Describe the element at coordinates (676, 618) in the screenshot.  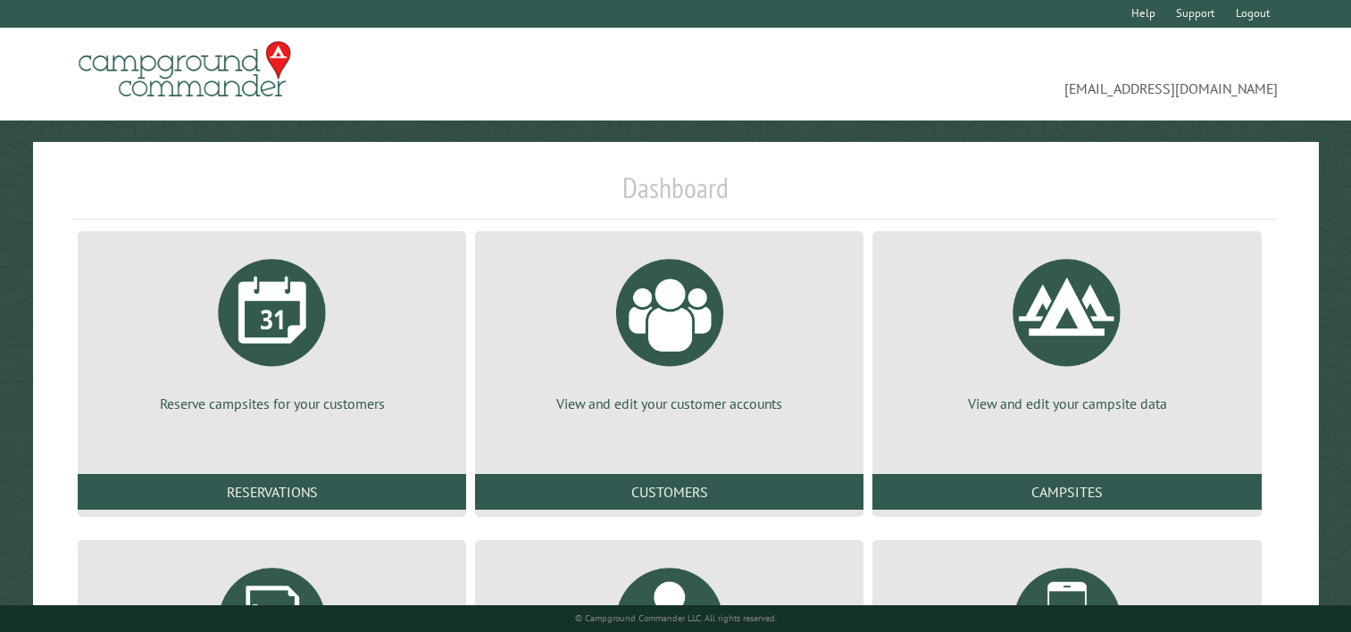
I see `small: © Campground Commander LLC. All rights reserved.` at that location.